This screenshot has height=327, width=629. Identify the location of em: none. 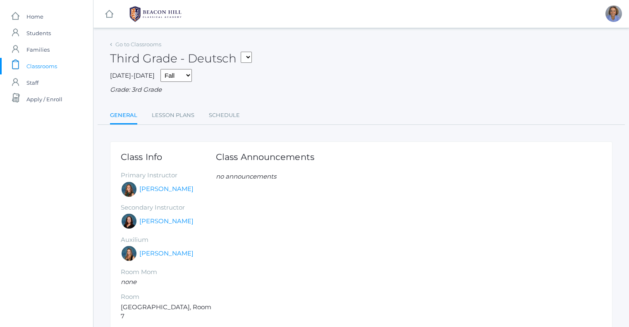
(129, 281).